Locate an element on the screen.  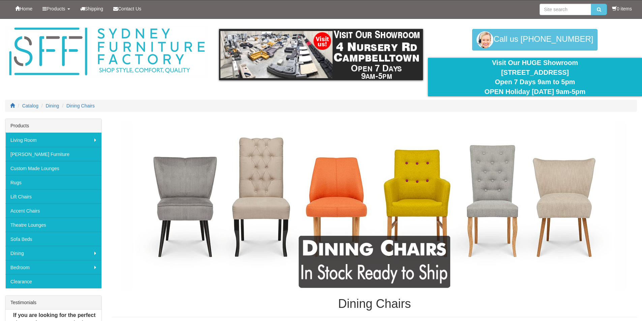
span: Home is located at coordinates (26, 9).